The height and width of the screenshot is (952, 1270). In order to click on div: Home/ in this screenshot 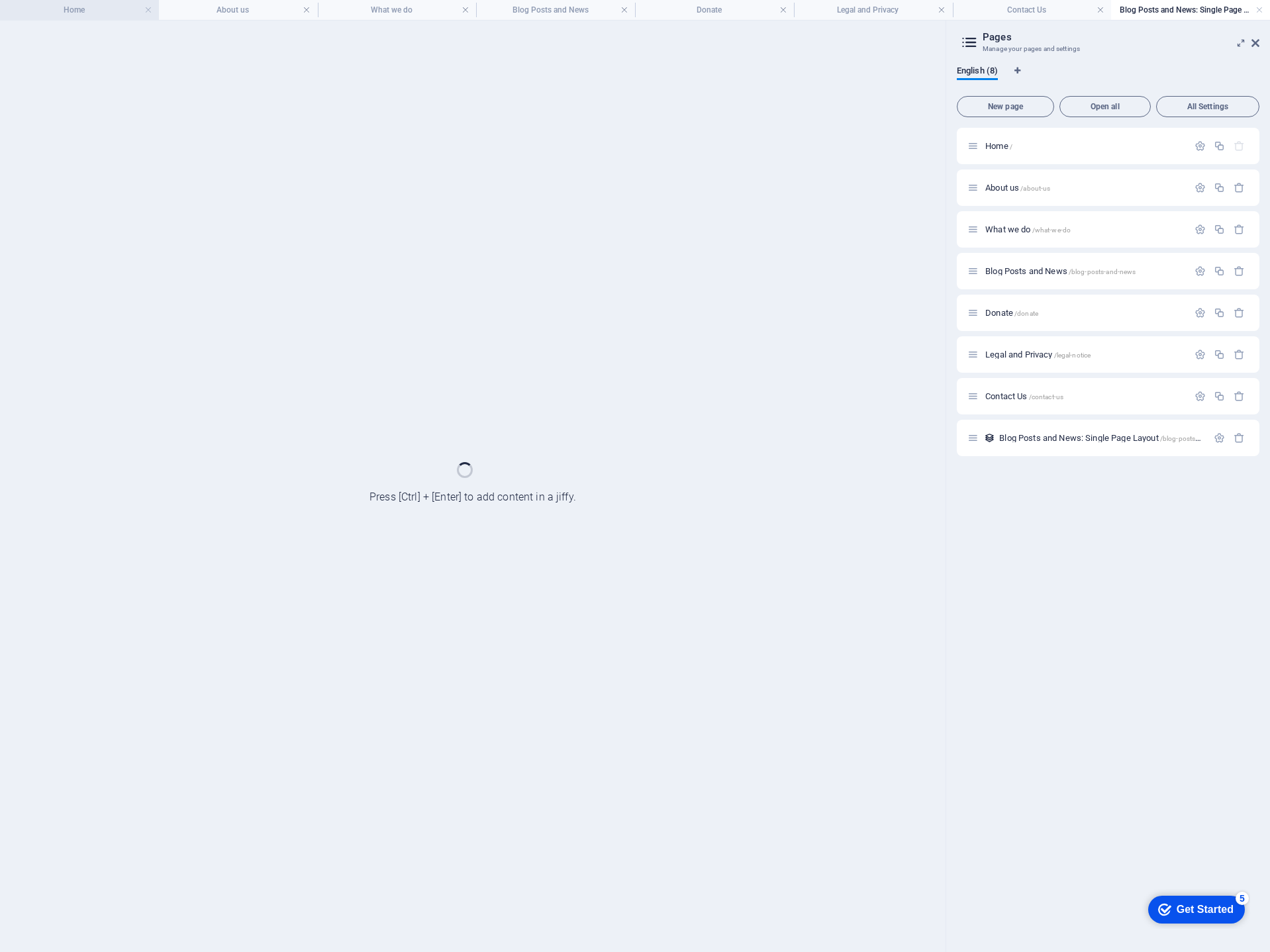, I will do `click(1085, 146)`.